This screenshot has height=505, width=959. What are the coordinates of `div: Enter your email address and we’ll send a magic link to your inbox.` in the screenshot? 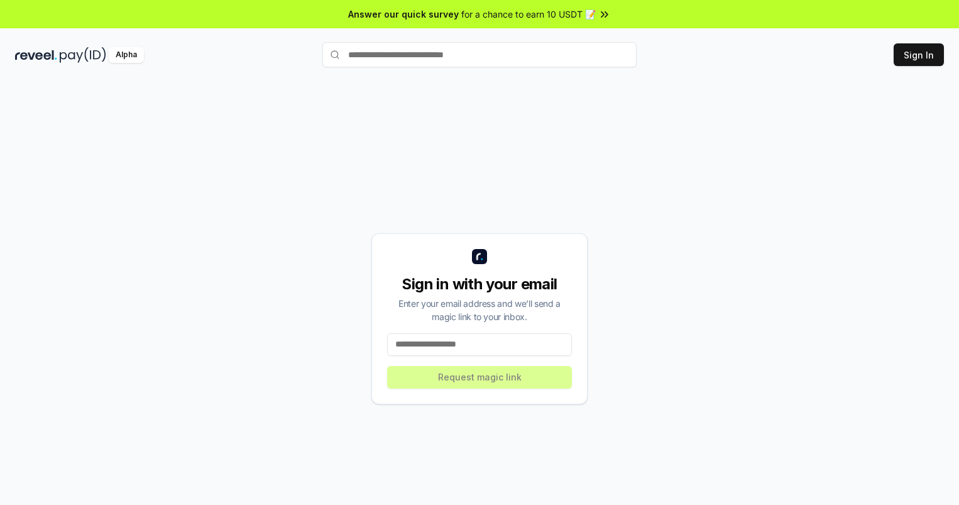 It's located at (479, 310).